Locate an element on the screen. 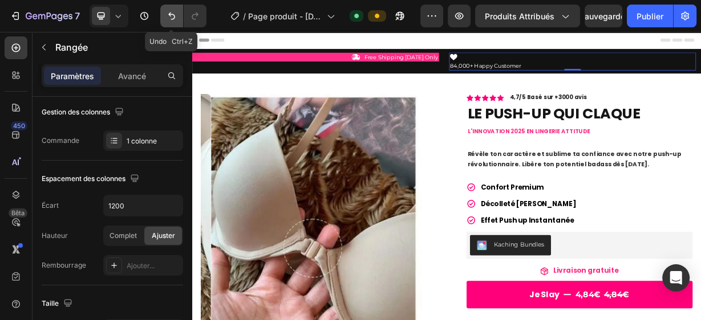 This screenshot has height=320, width=701. font: Écart is located at coordinates (50, 205).